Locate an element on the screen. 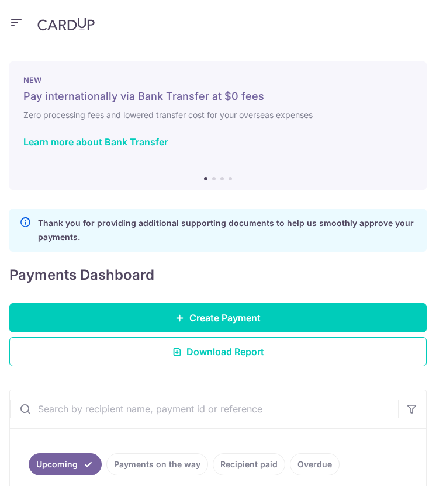 The width and height of the screenshot is (436, 486). a: Download Report is located at coordinates (218, 352).